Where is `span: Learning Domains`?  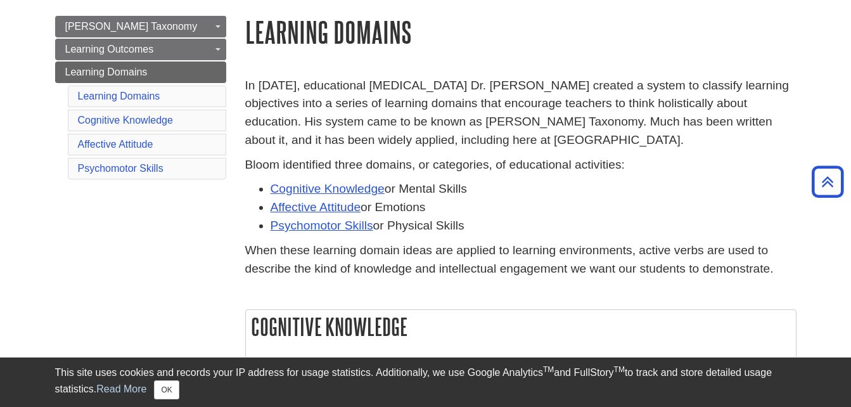
span: Learning Domains is located at coordinates (107, 72).